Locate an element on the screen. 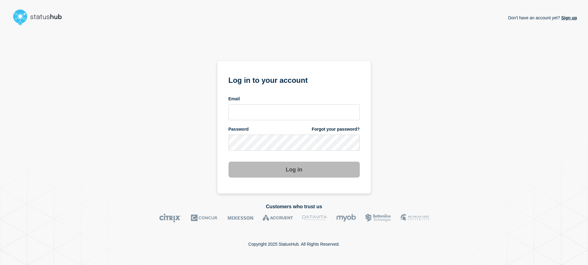 The image size is (588, 265). img: McKesson logo is located at coordinates (241, 218).